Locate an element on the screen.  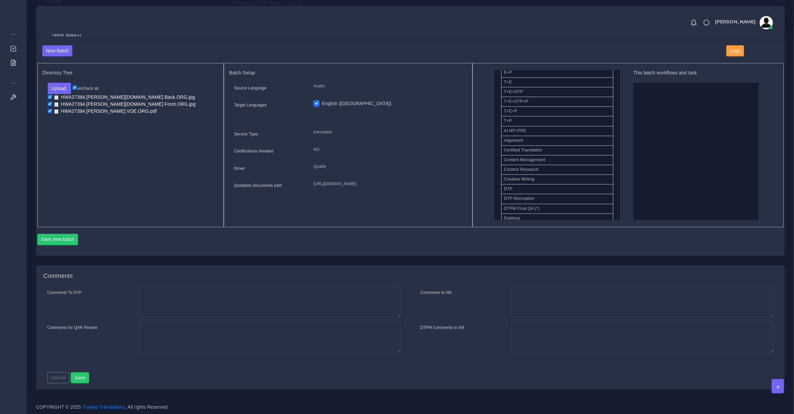
p: NO is located at coordinates (388, 149).